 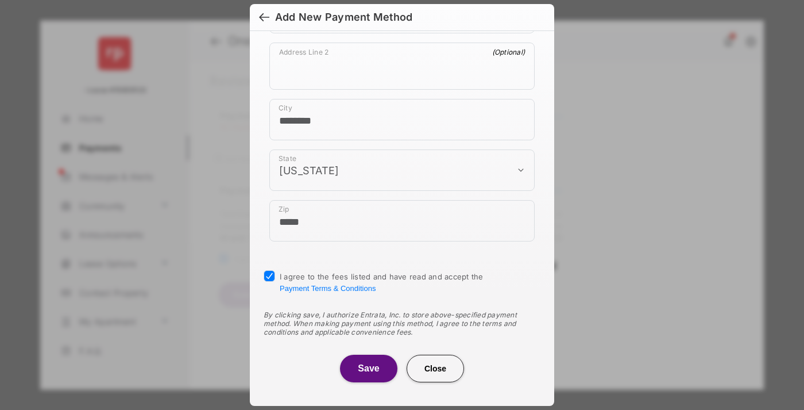 I want to click on span: I agree to the fees listed and have read and accept the, so click(x=381, y=282).